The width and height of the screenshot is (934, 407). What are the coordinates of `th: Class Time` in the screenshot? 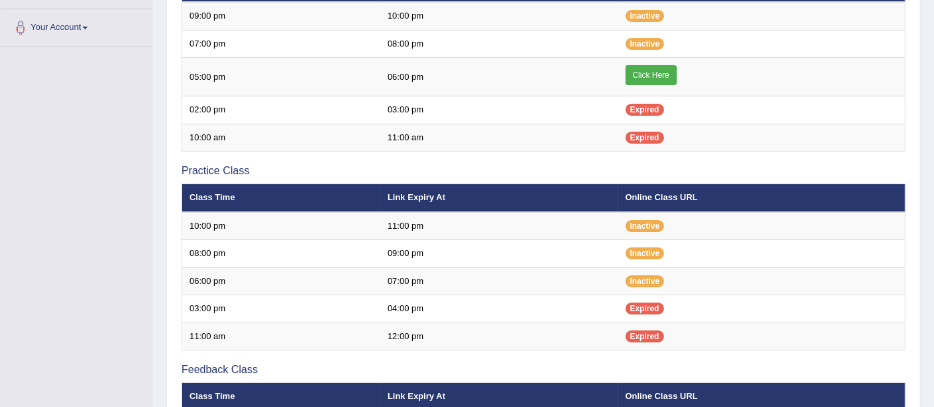 It's located at (281, 198).